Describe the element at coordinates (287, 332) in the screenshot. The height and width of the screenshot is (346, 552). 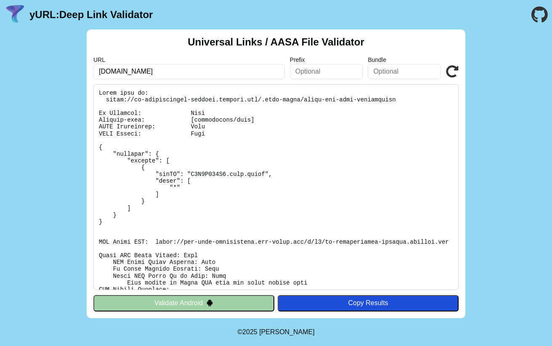
I see `a: Michael Ibragimchayev's Personal Site` at that location.